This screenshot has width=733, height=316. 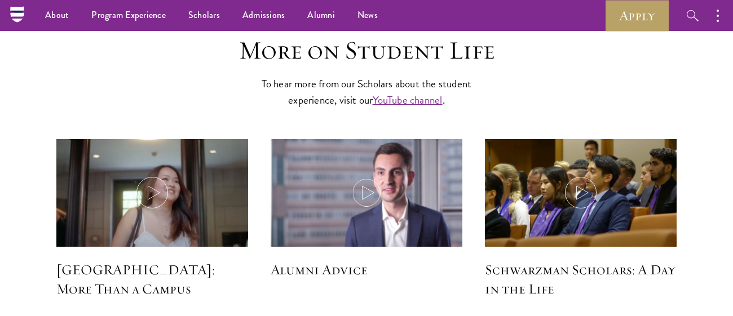 I want to click on p: To hear more from our Scholars about the student experience, visit our ., so click(x=366, y=92).